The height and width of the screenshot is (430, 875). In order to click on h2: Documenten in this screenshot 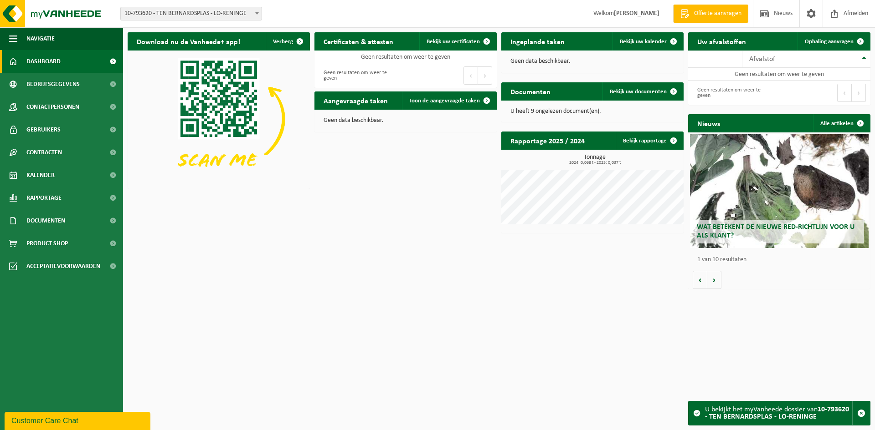, I will do `click(530, 91)`.